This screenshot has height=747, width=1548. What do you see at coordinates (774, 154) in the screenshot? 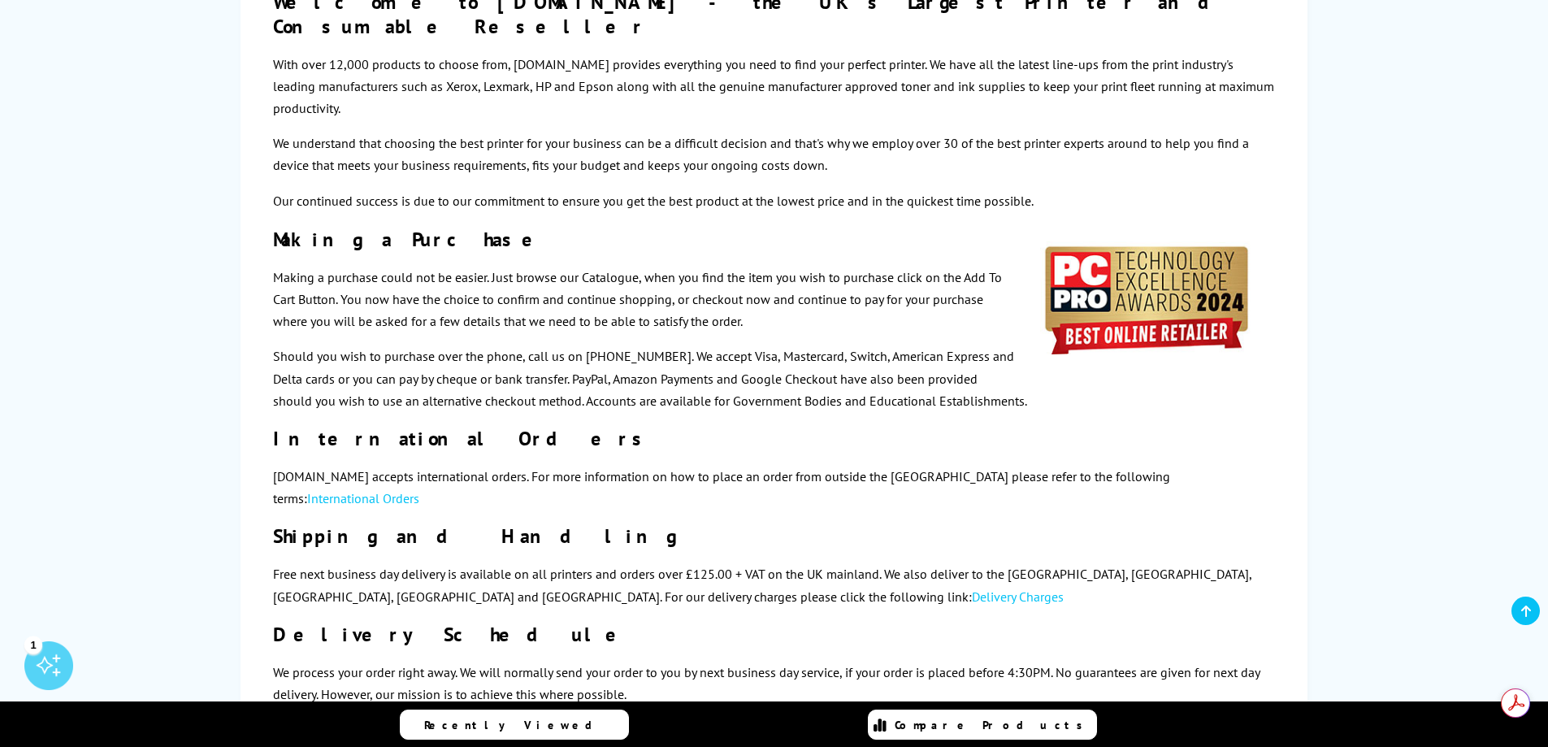
I see `p: We understand that choosing the best printer for your business can be a difficult decision and th...` at bounding box center [774, 154].